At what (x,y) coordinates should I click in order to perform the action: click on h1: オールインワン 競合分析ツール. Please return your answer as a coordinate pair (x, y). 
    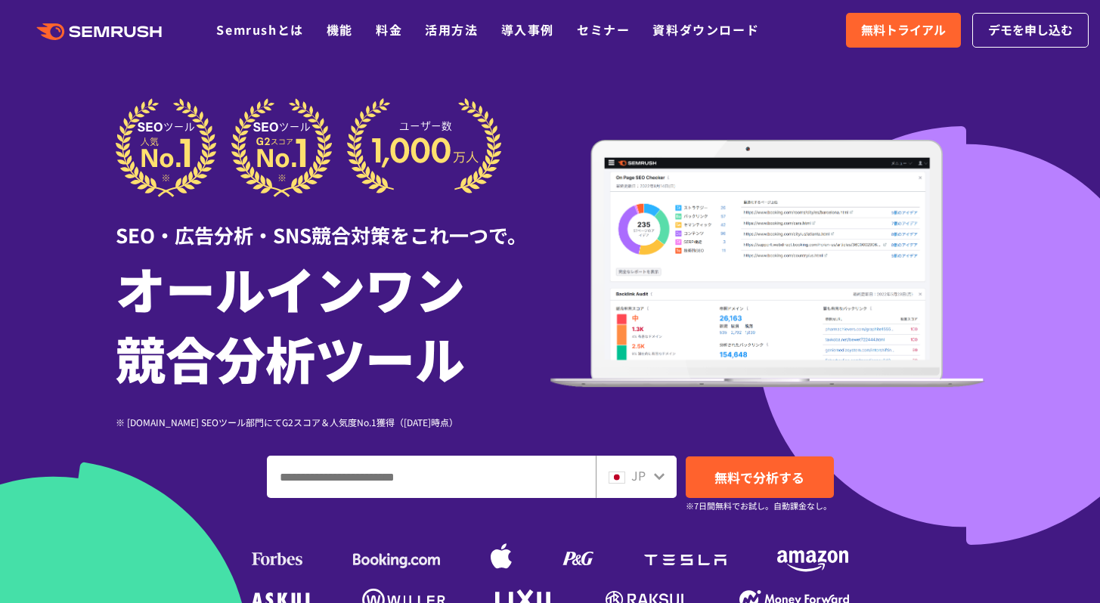
    Looking at the image, I should click on (333, 323).